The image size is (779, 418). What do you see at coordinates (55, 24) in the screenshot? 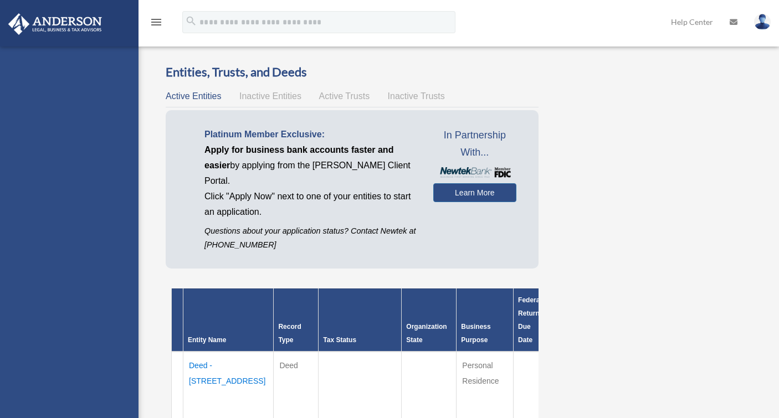
I see `img: Anderson Advisors Platinum Portal` at bounding box center [55, 24].